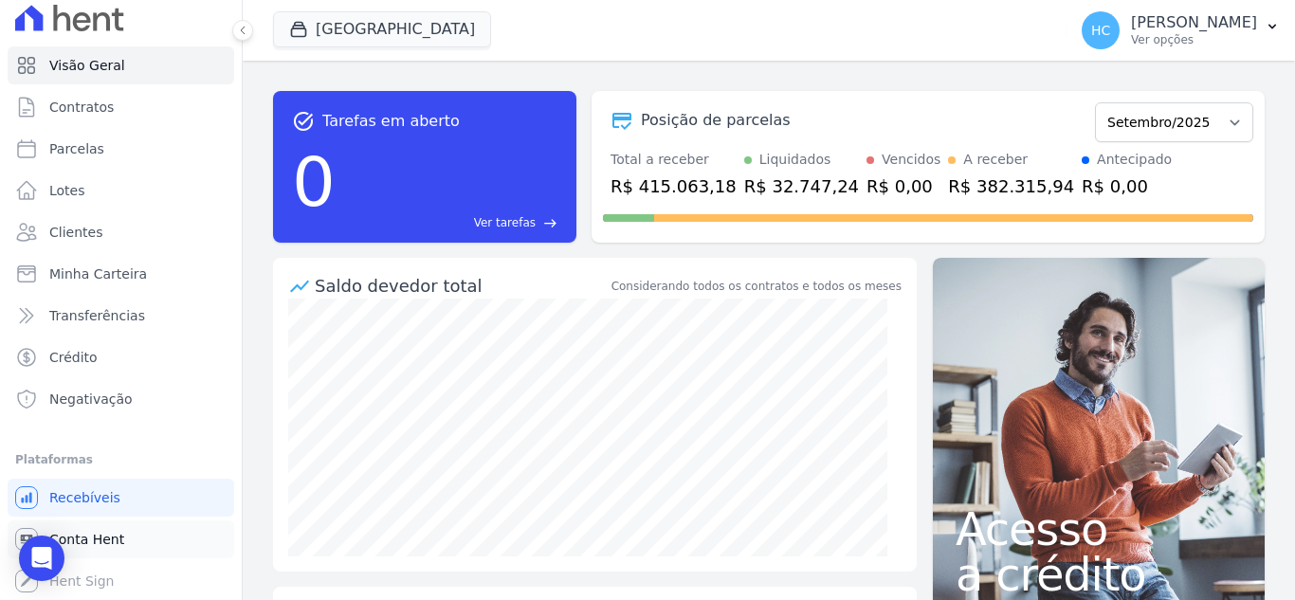 The width and height of the screenshot is (1295, 600). Describe the element at coordinates (120, 107) in the screenshot. I see `a: Contratos` at that location.